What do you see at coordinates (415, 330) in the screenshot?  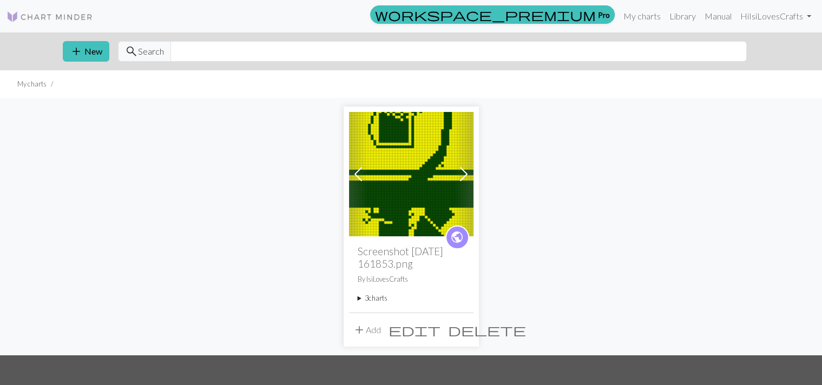 I see `button: Edit` at bounding box center [415, 330].